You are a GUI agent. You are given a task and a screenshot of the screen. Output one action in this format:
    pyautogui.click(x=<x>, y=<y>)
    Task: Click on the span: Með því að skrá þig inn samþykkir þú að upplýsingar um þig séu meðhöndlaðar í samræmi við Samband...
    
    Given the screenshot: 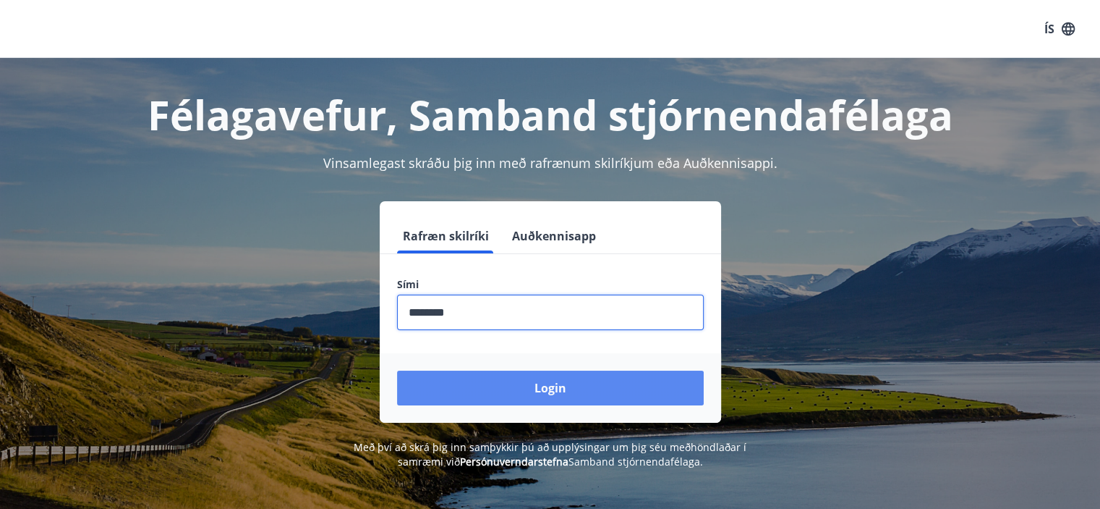 What is the action you would take?
    pyautogui.click(x=550, y=454)
    